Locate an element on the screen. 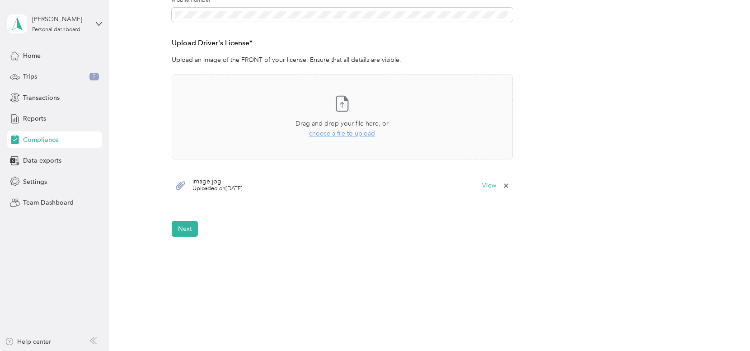 Image resolution: width=750 pixels, height=351 pixels. span: Compliance is located at coordinates (41, 140).